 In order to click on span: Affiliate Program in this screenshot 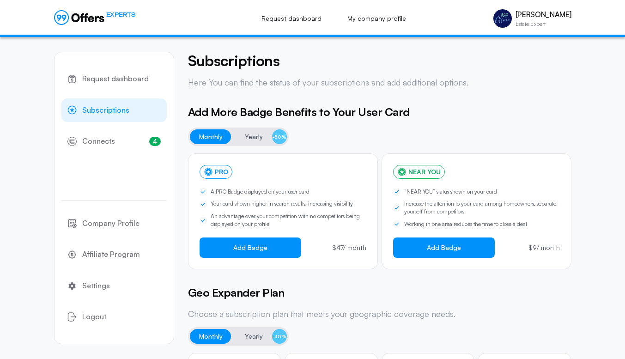, I will do `click(111, 255)`.